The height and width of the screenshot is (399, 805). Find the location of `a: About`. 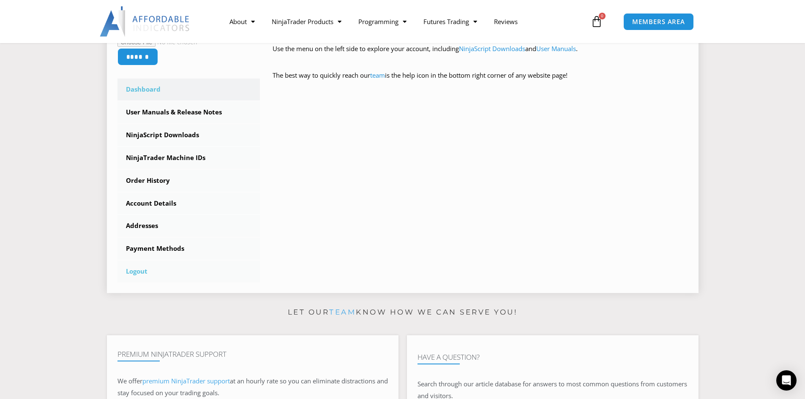

a: About is located at coordinates (242, 22).